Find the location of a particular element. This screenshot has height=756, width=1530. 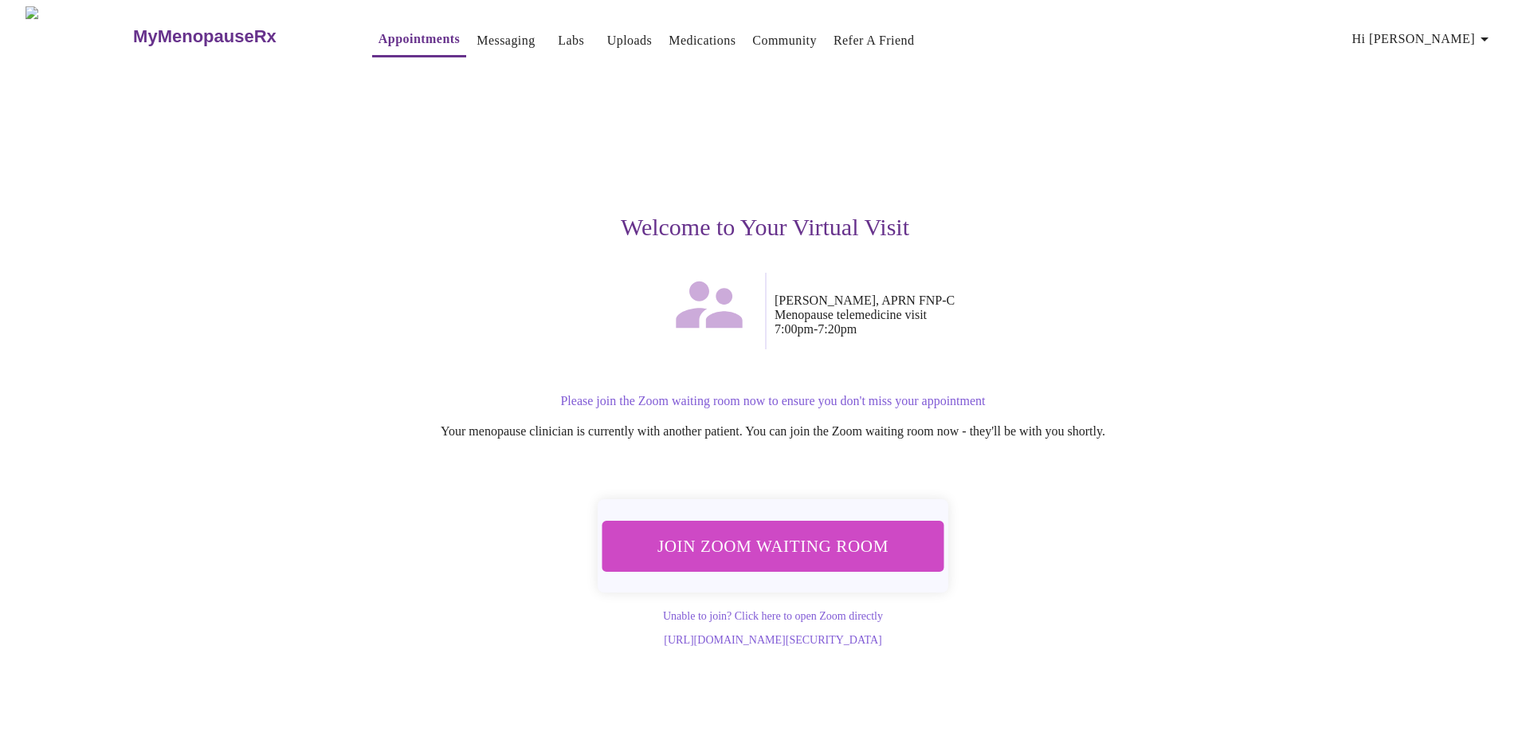

a: Community is located at coordinates (784, 41).